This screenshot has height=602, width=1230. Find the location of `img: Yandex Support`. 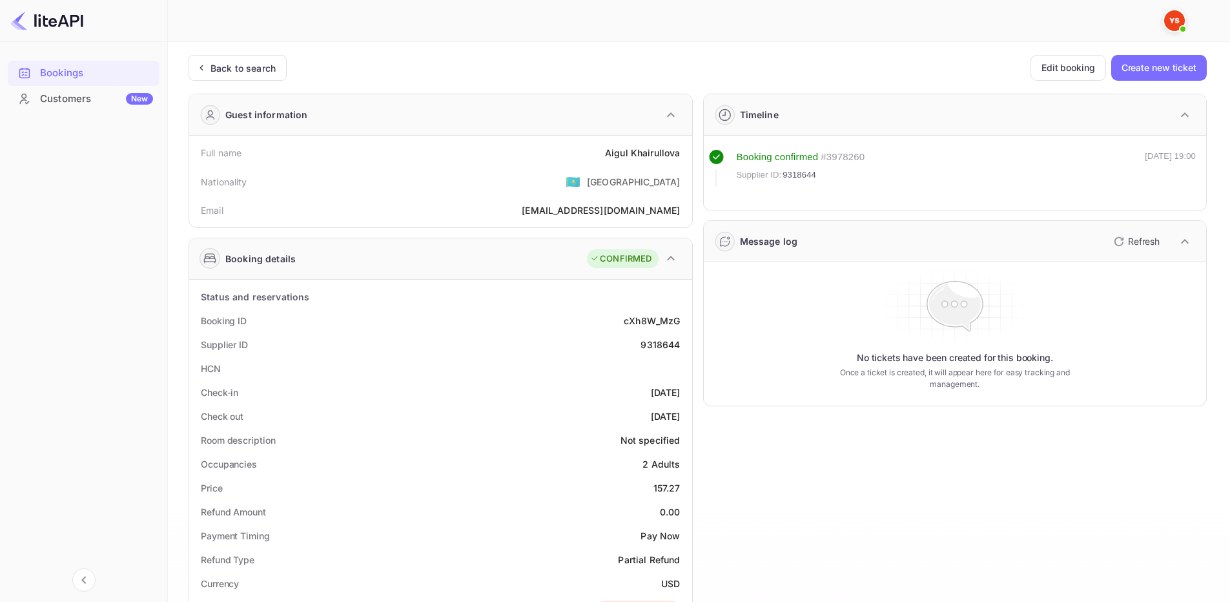

img: Yandex Support is located at coordinates (1175, 21).